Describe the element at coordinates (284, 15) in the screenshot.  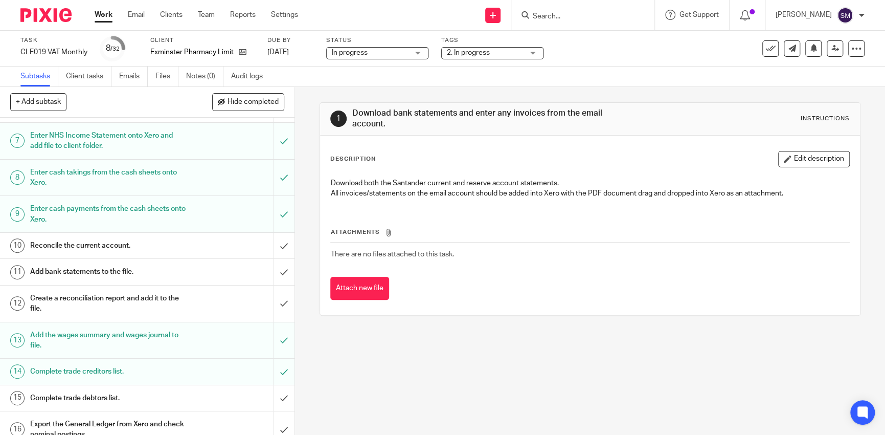
I see `a: Settings` at that location.